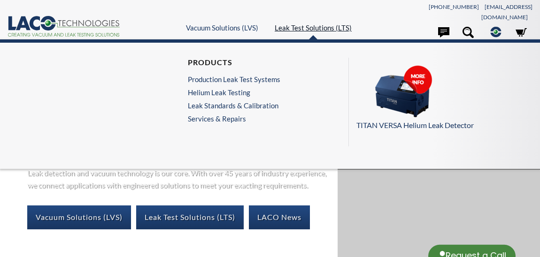  I want to click on img: Menu_Pods_TV.png, so click(403, 92).